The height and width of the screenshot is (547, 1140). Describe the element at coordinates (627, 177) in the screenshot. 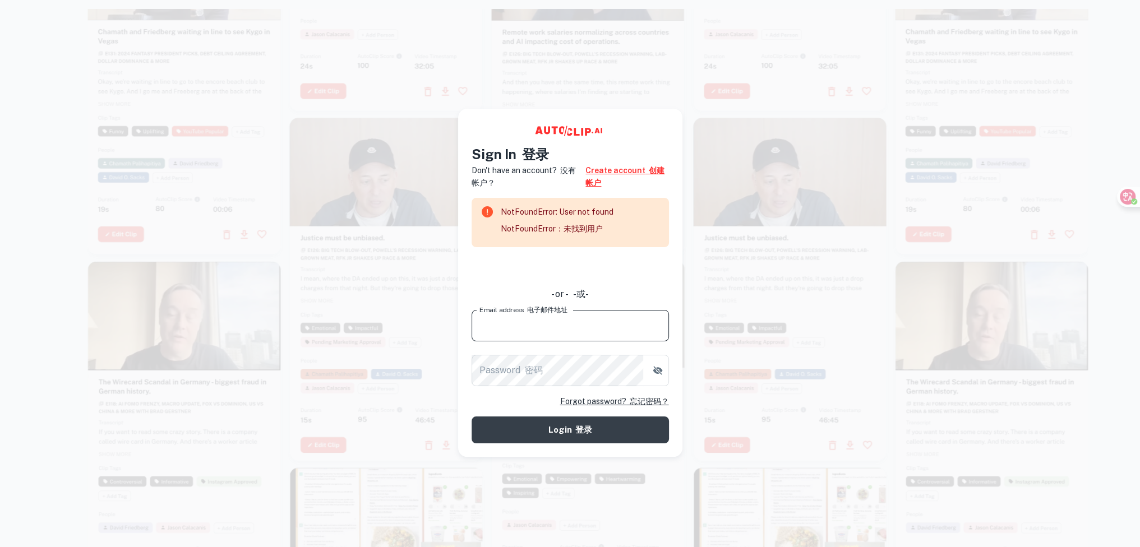

I see `a: Create account 创建帐户` at that location.